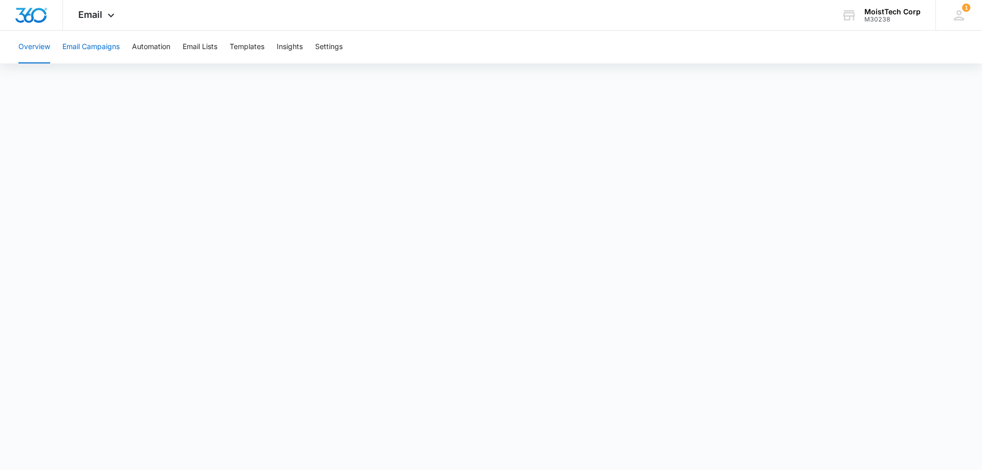 This screenshot has width=982, height=470. I want to click on div: account name, so click(892, 12).